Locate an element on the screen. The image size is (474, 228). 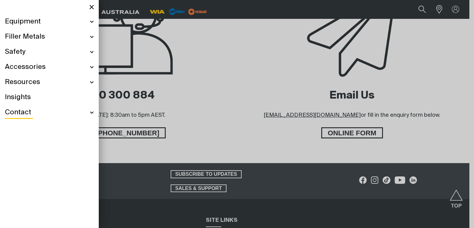
span: Contact is located at coordinates (18, 112).